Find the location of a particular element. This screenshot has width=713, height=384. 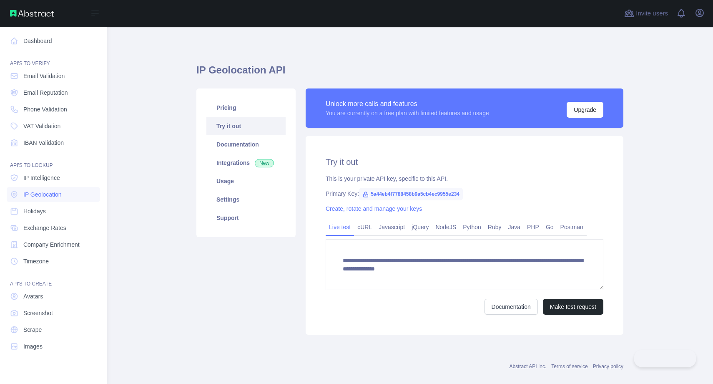

a: Support is located at coordinates (246, 218).